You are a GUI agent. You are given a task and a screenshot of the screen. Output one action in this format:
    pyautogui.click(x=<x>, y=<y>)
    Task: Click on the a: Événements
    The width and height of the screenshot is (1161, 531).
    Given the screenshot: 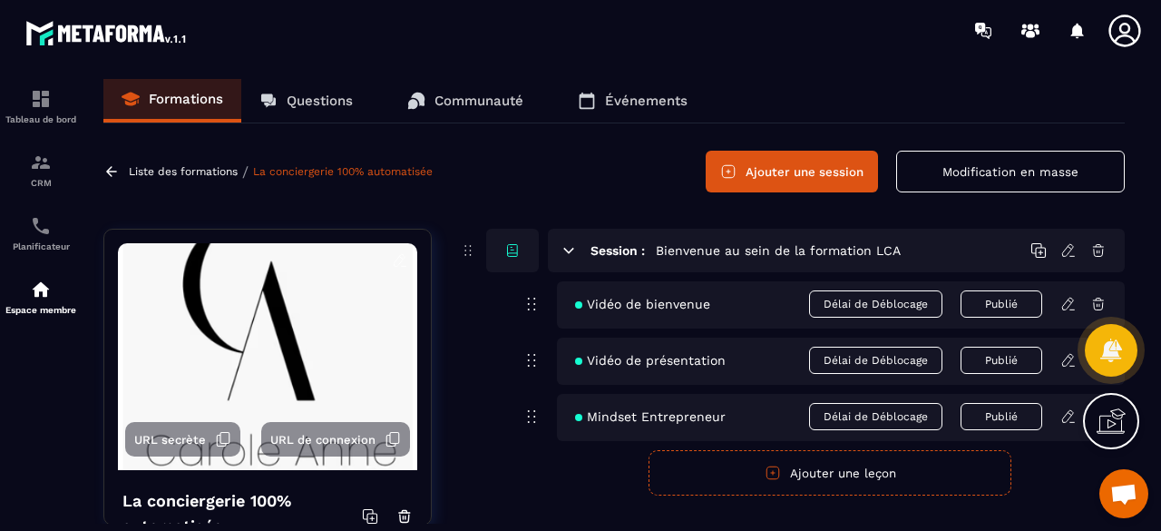 What is the action you would take?
    pyautogui.click(x=632, y=101)
    